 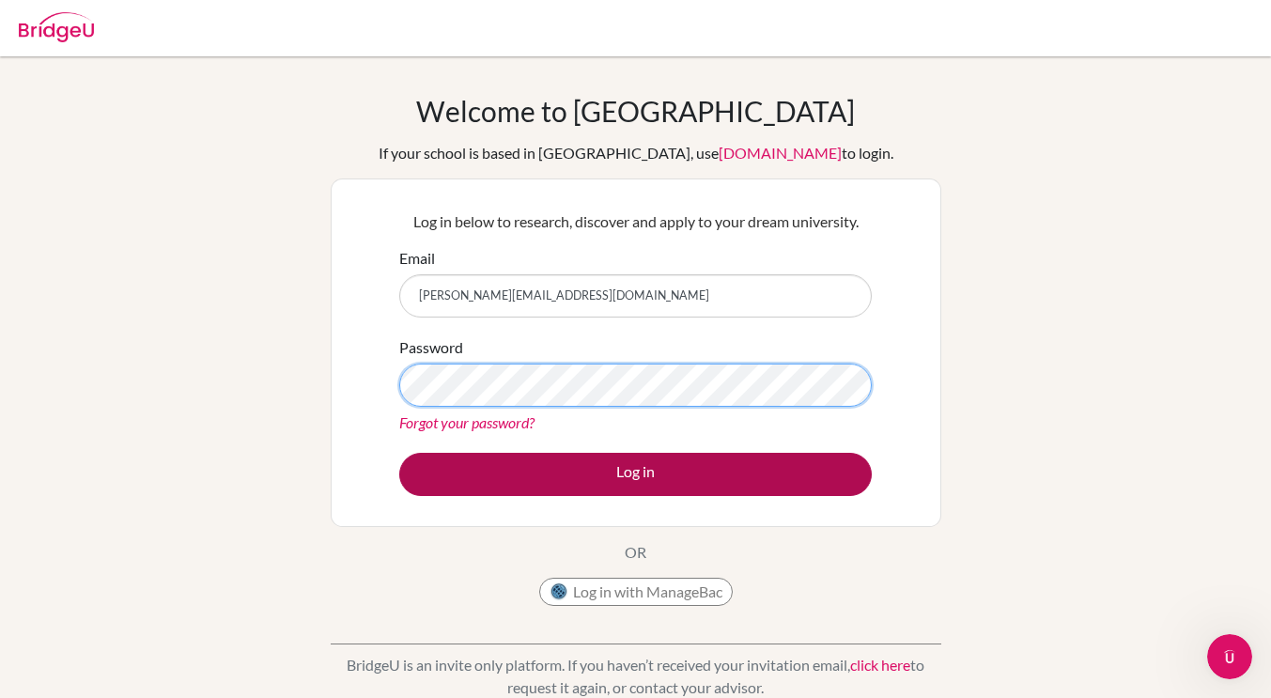 I want to click on a: Forgot your password?, so click(x=467, y=422).